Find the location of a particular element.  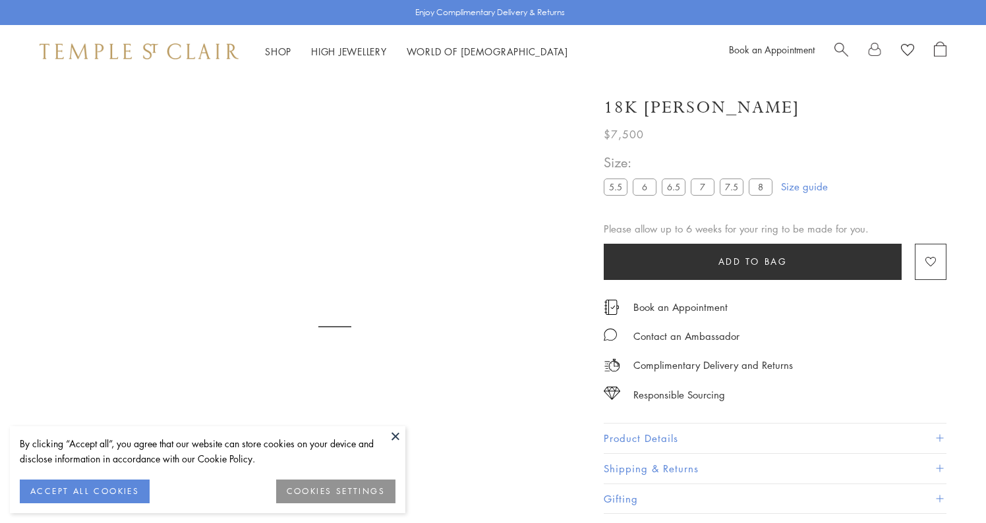

label: 8 is located at coordinates (760, 186).